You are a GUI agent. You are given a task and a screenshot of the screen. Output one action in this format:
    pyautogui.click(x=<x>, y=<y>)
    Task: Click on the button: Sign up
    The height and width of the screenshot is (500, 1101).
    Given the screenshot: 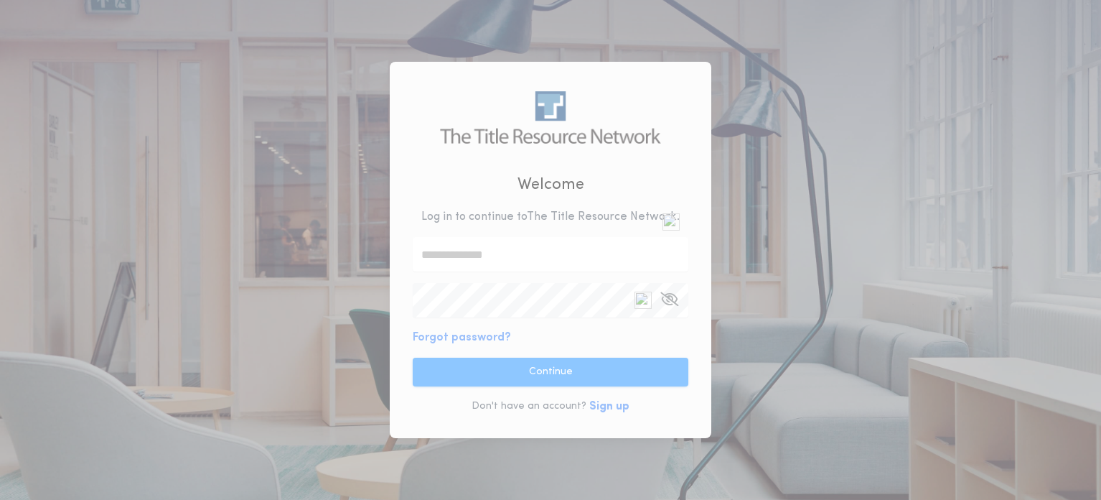 What is the action you would take?
    pyautogui.click(x=609, y=406)
    